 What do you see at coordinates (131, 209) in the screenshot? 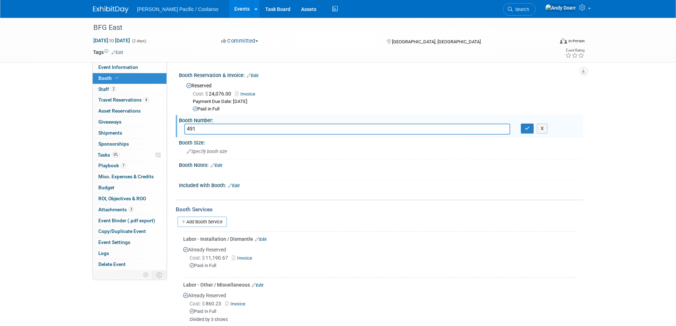
I see `span: 3` at bounding box center [131, 209].